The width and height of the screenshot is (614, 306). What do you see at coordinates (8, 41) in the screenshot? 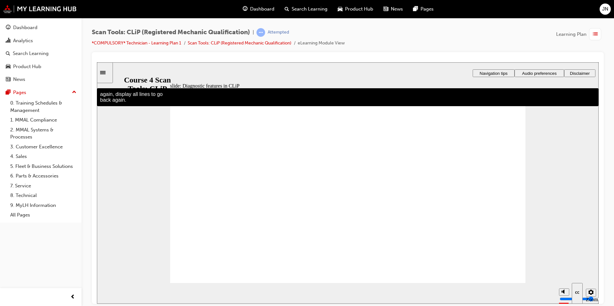
I see `span: chart-icon` at bounding box center [8, 41].